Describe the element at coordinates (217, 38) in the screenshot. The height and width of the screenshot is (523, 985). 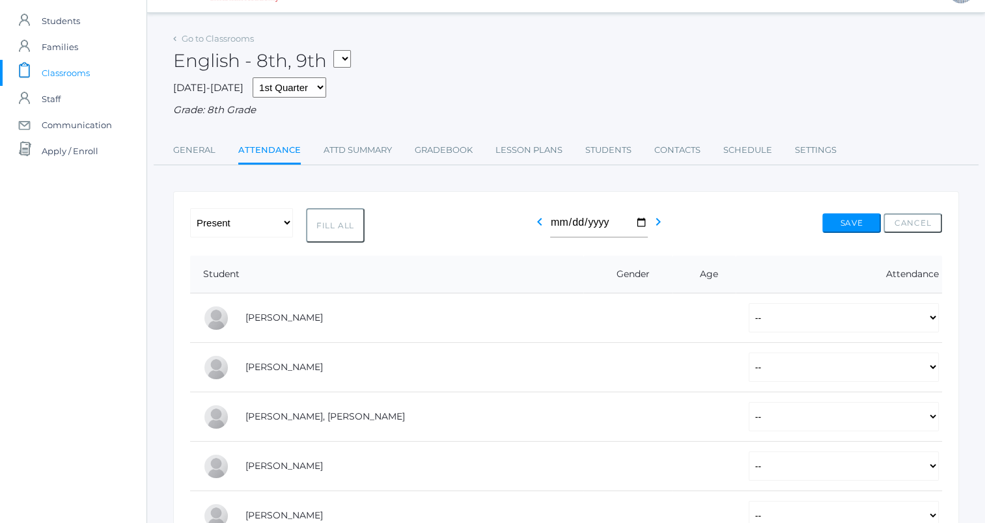
I see `a: Go to Classrooms` at that location.